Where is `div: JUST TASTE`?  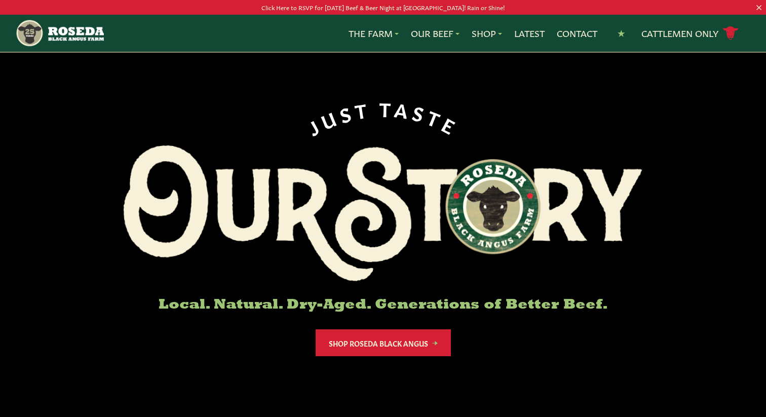 div: JUST TASTE is located at coordinates (383, 117).